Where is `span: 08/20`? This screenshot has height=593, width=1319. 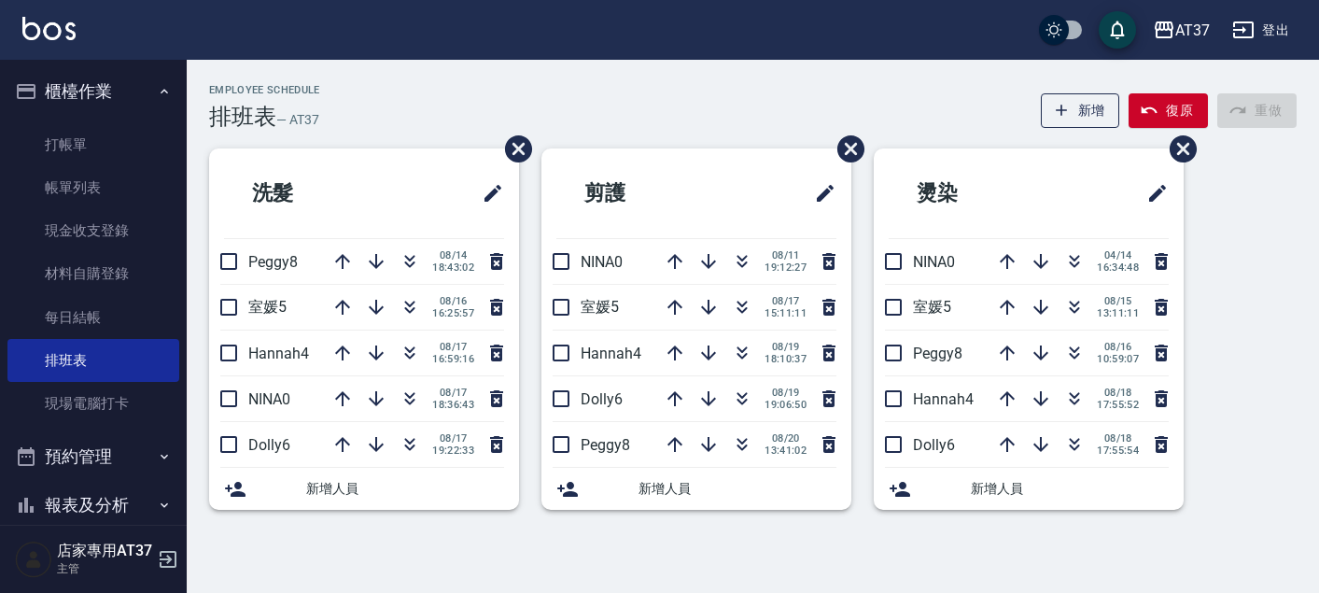 span: 08/20 is located at coordinates (785, 438).